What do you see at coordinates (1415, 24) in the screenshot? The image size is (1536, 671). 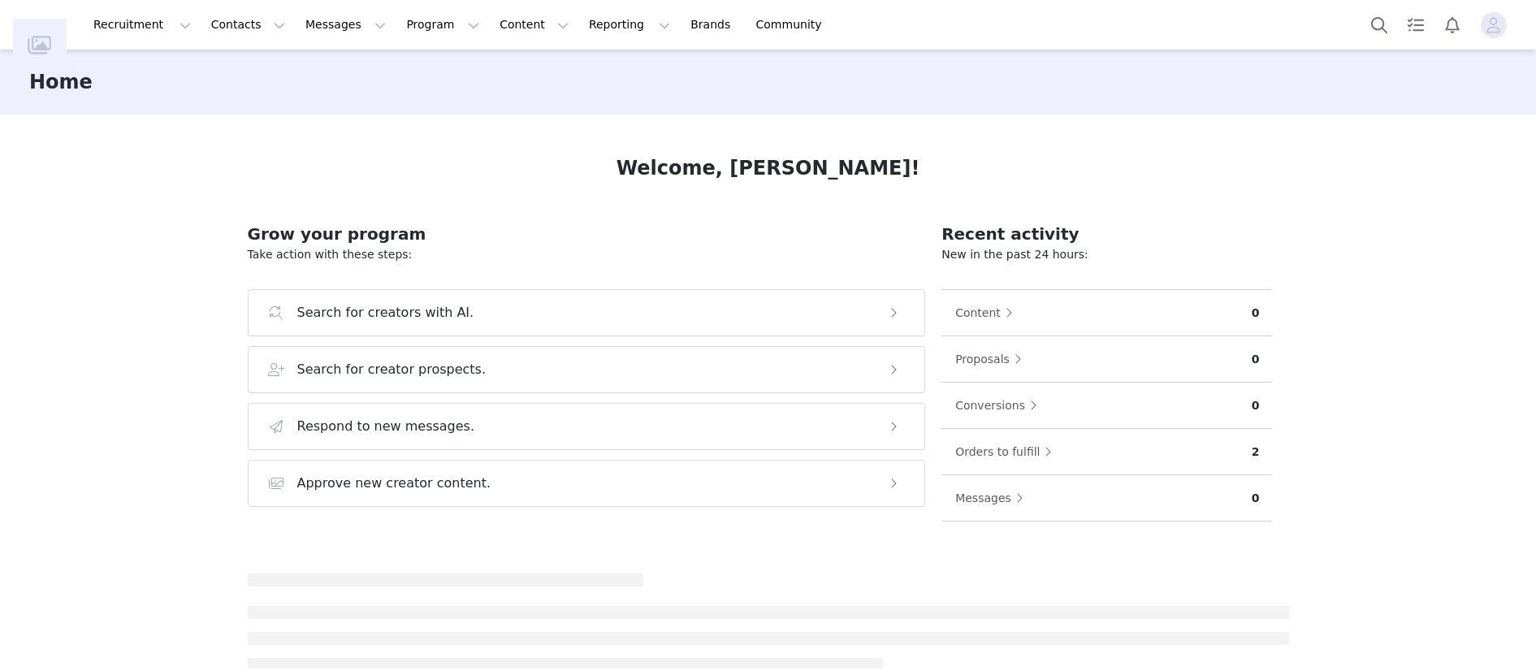 I see `a: Tasks` at bounding box center [1415, 24].